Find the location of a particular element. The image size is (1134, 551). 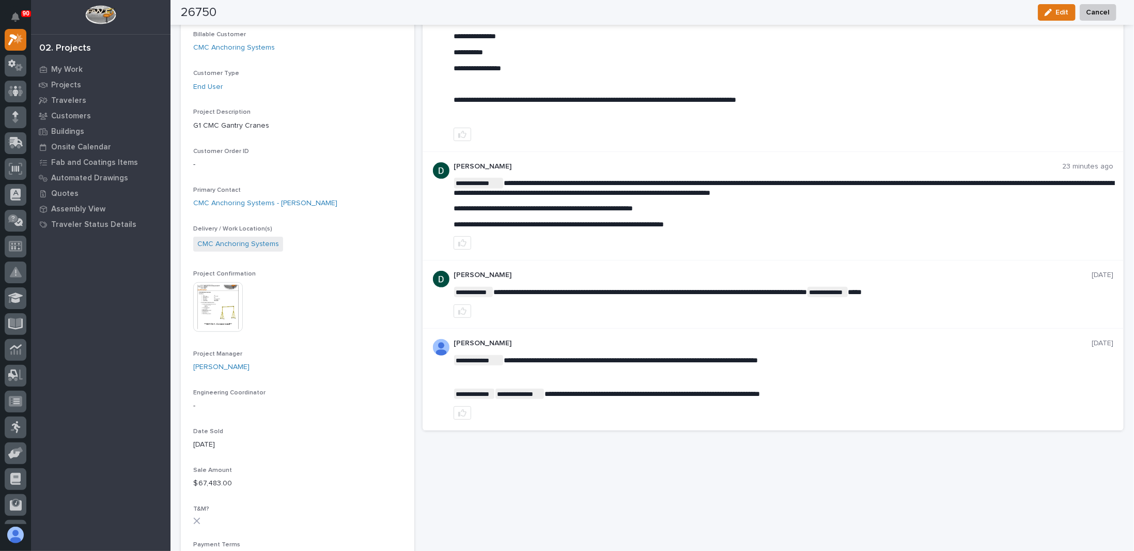

button: Edit is located at coordinates (1057, 12).